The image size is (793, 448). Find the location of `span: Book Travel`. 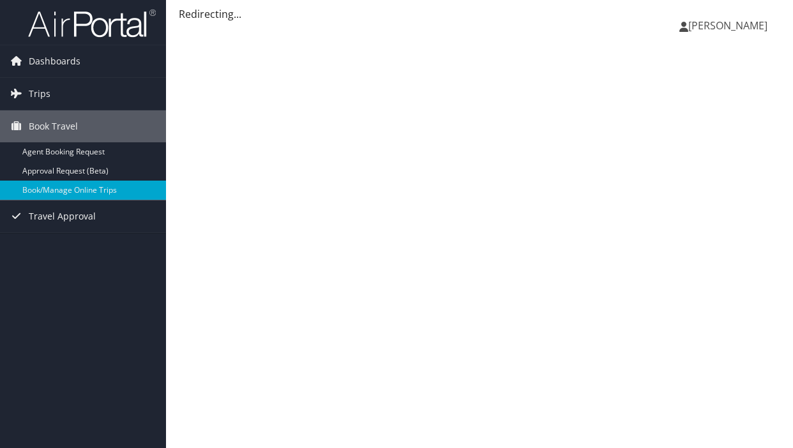

span: Book Travel is located at coordinates (53, 126).